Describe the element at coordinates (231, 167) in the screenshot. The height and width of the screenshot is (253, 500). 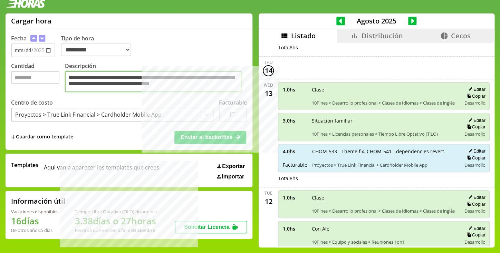
I see `button: Exportar` at that location.